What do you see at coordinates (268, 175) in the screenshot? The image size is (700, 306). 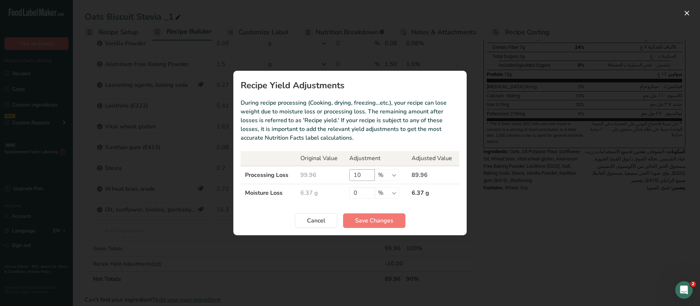 I see `td: Processing Loss` at bounding box center [268, 175].